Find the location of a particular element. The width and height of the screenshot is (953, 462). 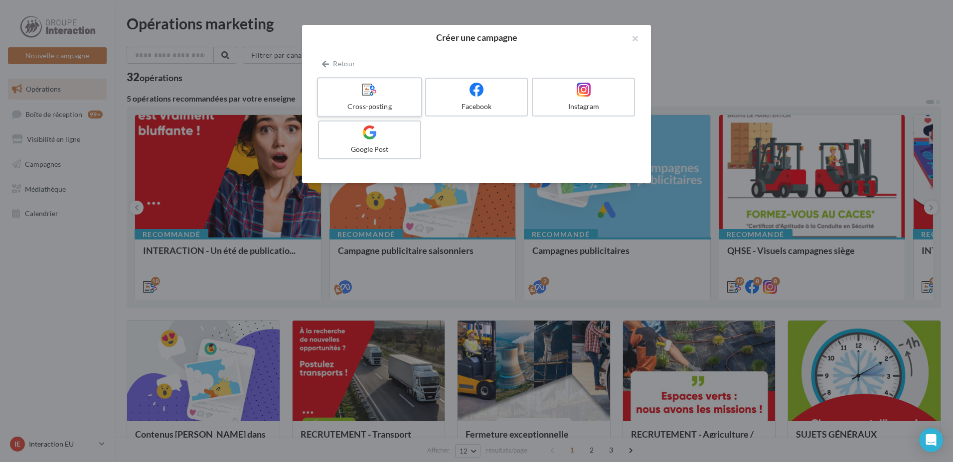

div: Google Post is located at coordinates (369, 150).